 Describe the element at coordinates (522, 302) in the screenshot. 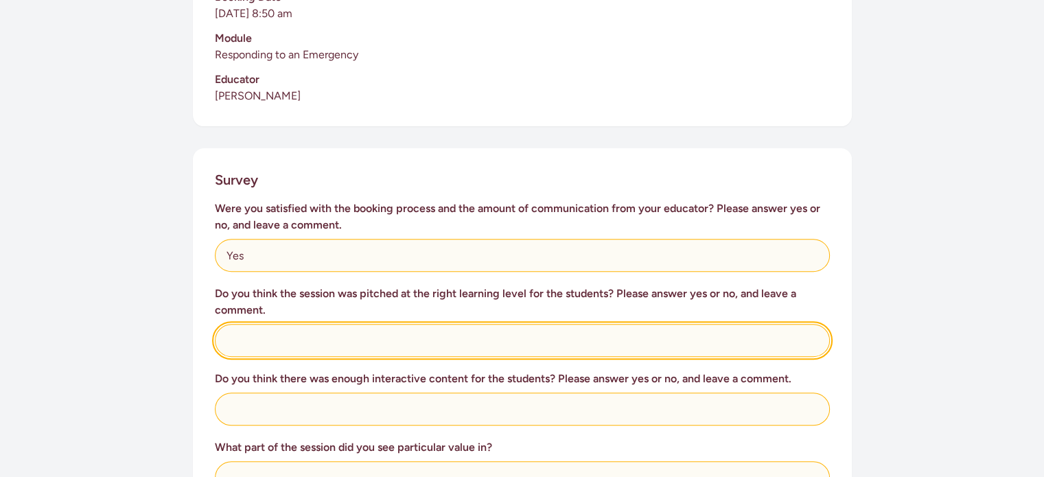

I see `h3: Do you think the session was pitched at the right learning level for the students? Please answer ...` at that location.